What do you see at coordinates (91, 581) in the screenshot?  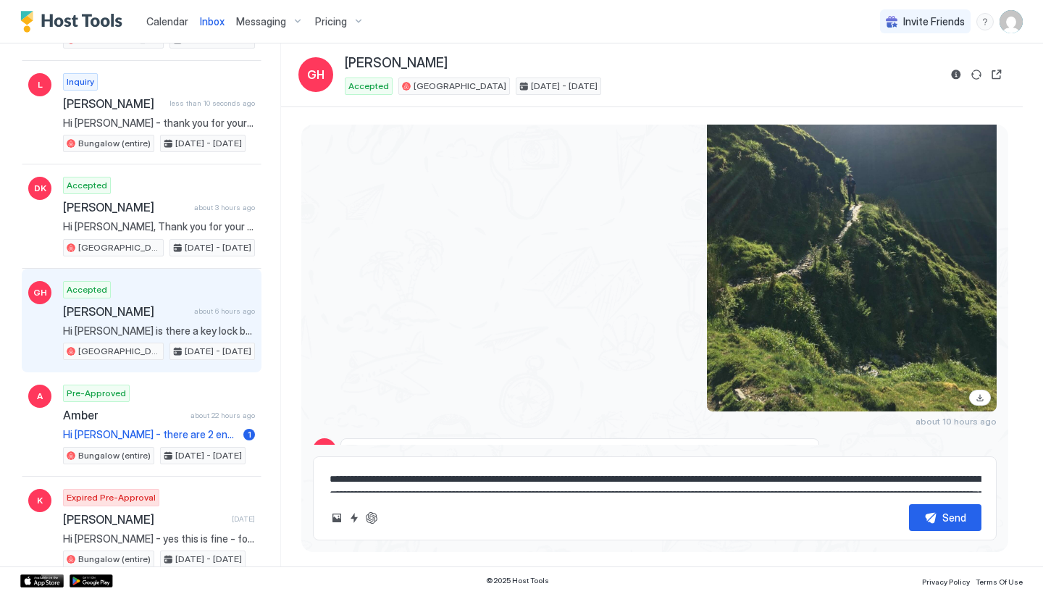 I see `div: Google Play Store` at bounding box center [91, 581].